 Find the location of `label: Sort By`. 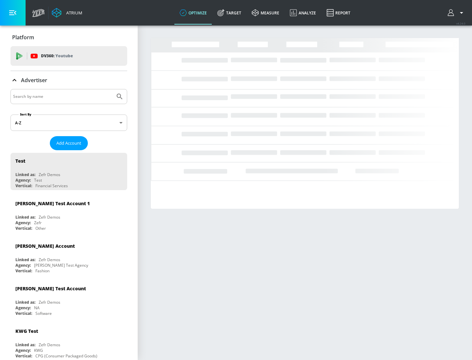

label: Sort By is located at coordinates (26, 114).